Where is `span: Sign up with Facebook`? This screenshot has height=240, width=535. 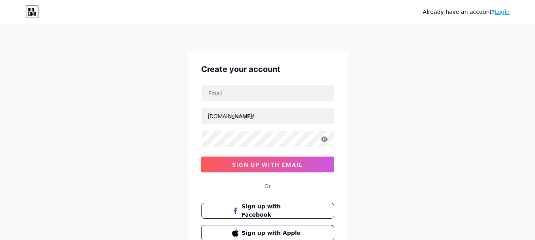
span: Sign up with Facebook is located at coordinates (272, 211).